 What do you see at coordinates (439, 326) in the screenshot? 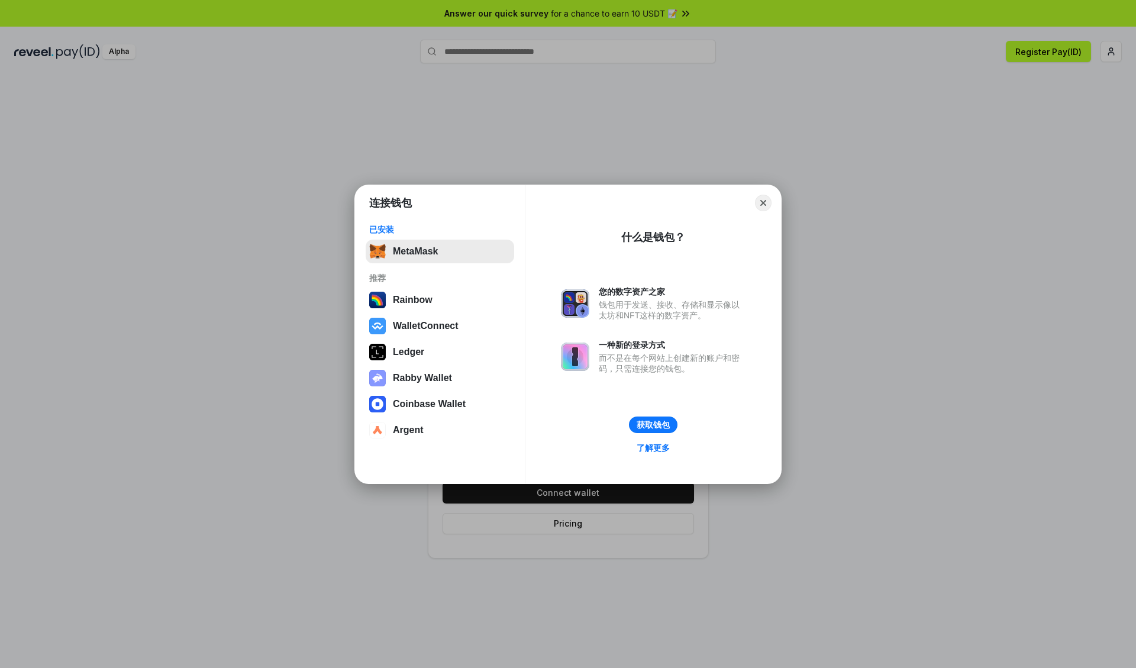
I see `button: WalletConnect` at bounding box center [439, 326].